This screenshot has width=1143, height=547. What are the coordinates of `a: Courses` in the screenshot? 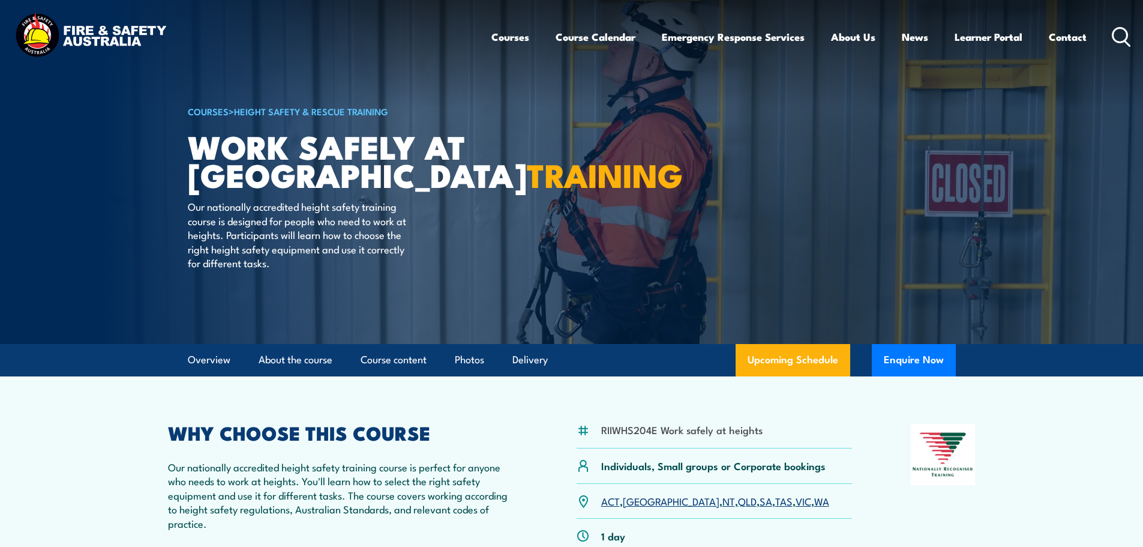 It's located at (510, 37).